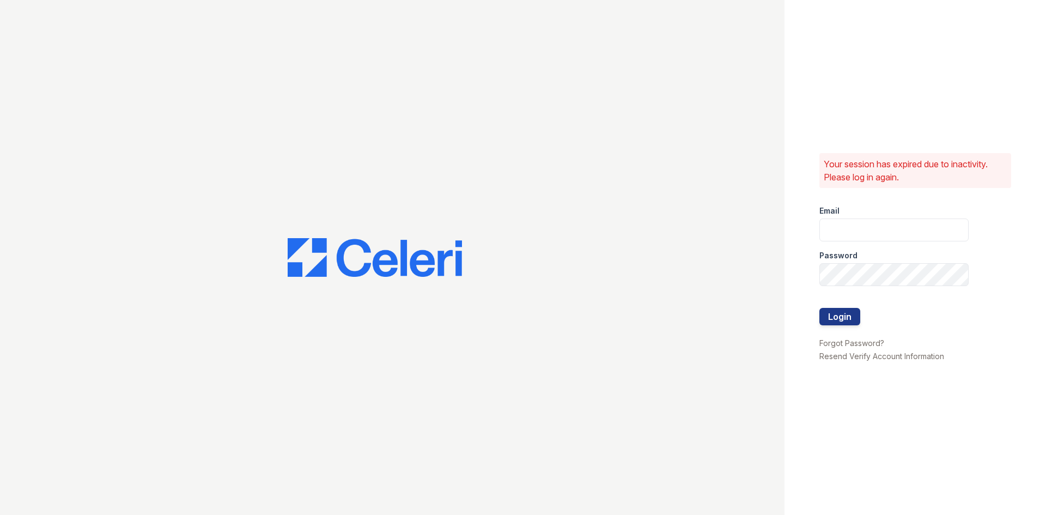  What do you see at coordinates (838, 256) in the screenshot?
I see `label: Password` at bounding box center [838, 256].